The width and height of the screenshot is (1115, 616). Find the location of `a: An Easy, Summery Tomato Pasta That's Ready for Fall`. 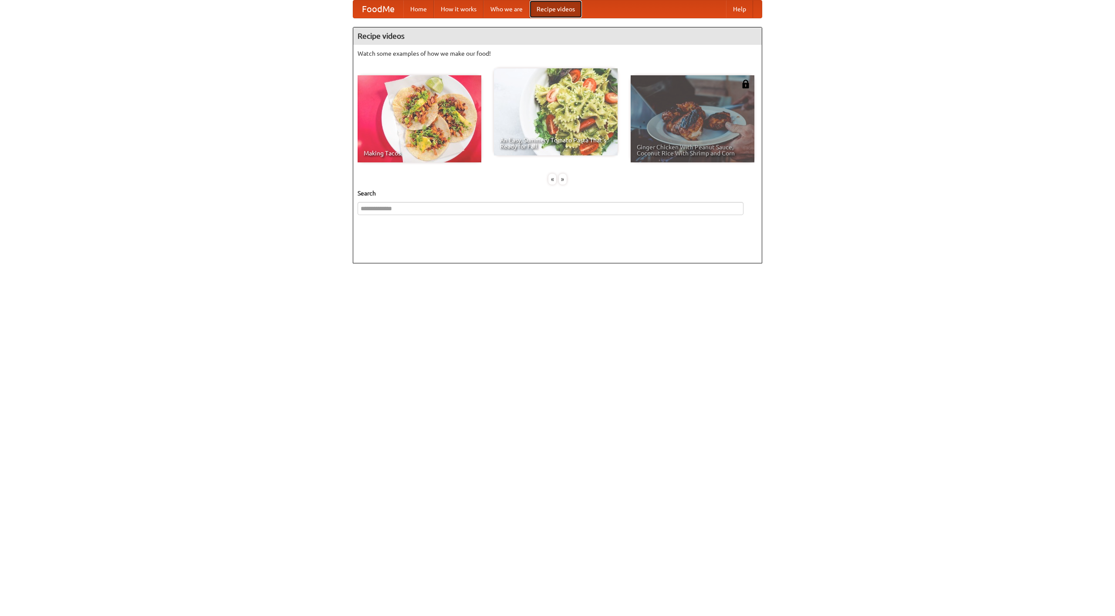

a: An Easy, Summery Tomato Pasta That's Ready for Fall is located at coordinates (556, 112).